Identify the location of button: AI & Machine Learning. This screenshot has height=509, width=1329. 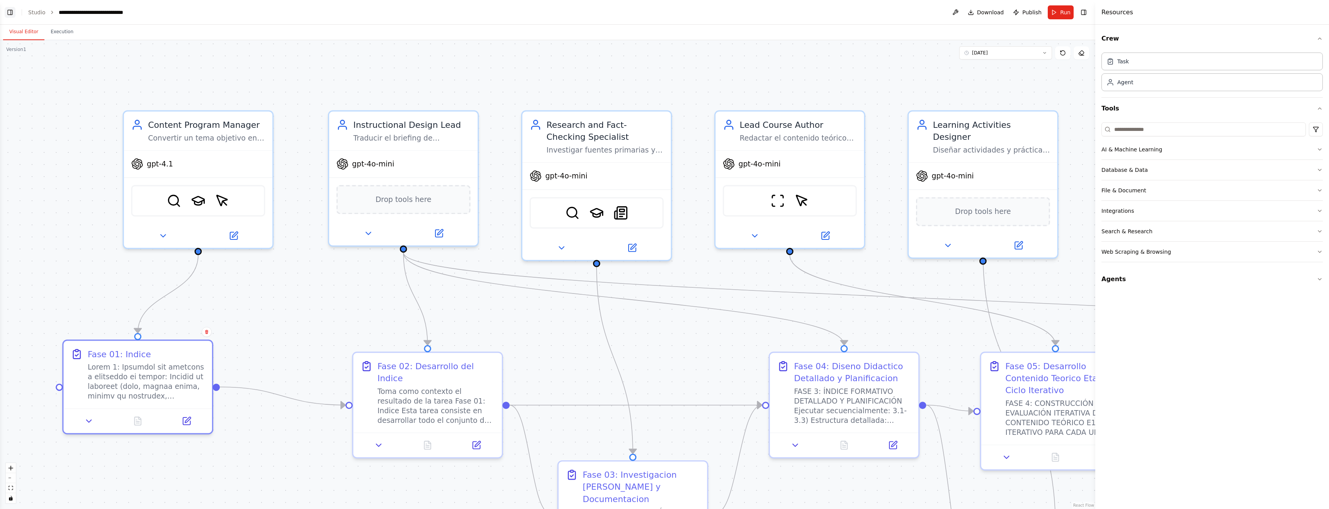
(1212, 150).